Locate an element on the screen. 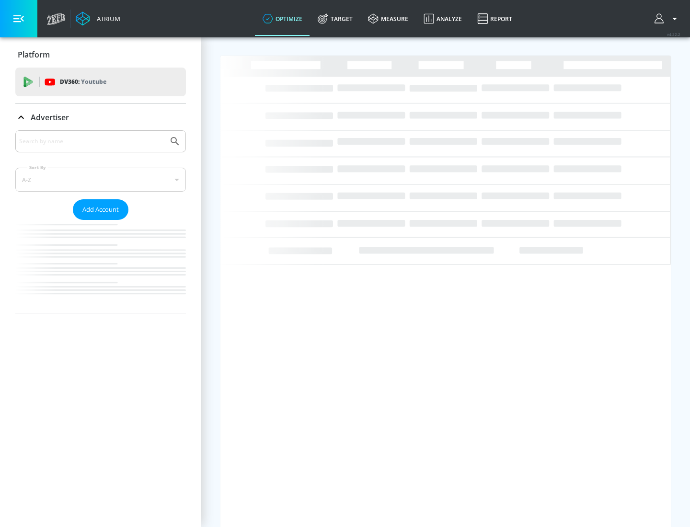 The height and width of the screenshot is (527, 690). a: optimize is located at coordinates (282, 19).